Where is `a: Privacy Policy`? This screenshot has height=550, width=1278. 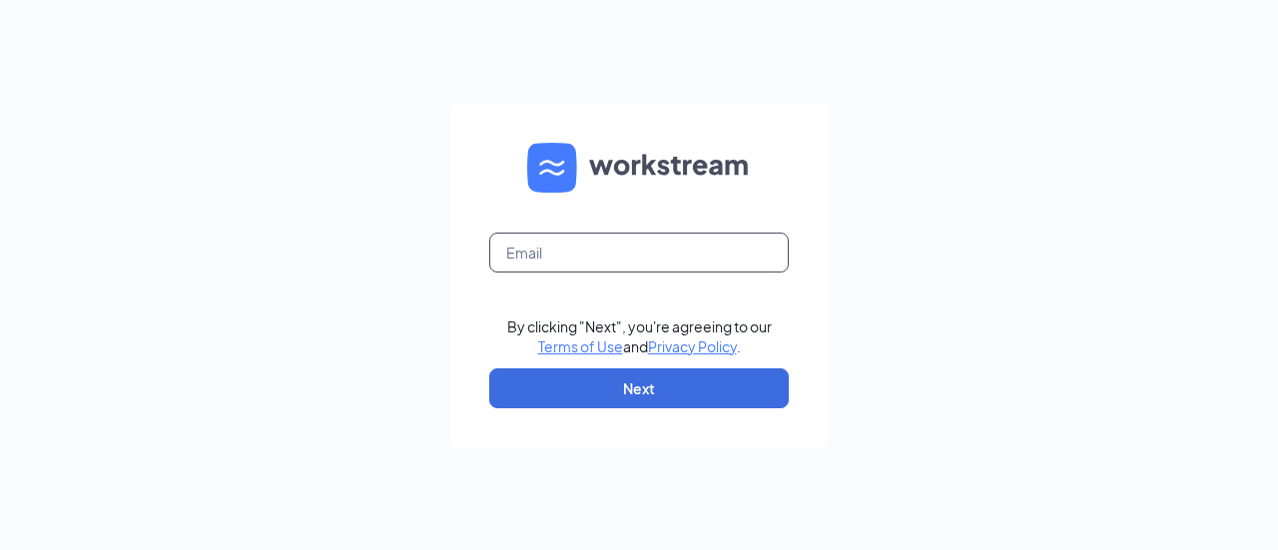 a: Privacy Policy is located at coordinates (692, 346).